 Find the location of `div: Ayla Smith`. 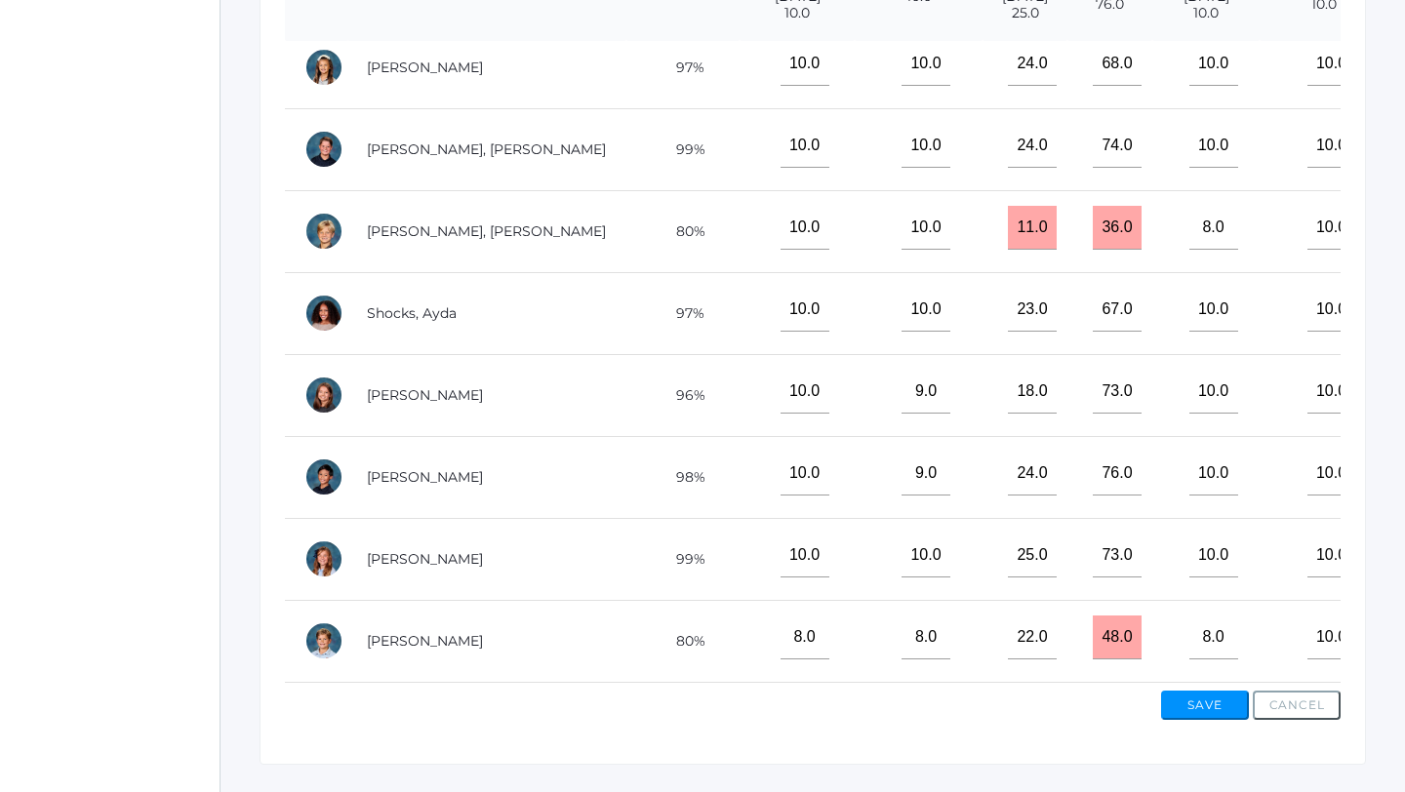

div: Ayla Smith is located at coordinates (324, 395).